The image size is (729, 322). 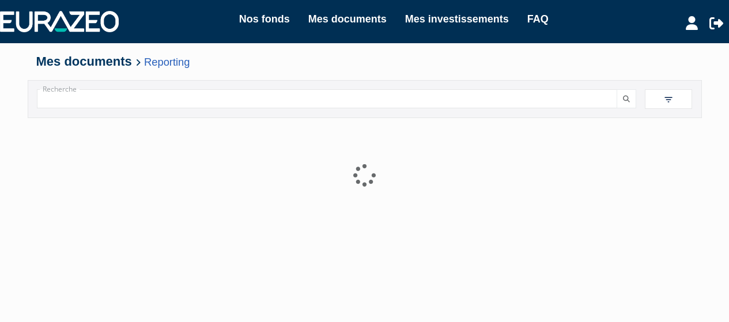 What do you see at coordinates (166, 62) in the screenshot?
I see `a: Reporting` at bounding box center [166, 62].